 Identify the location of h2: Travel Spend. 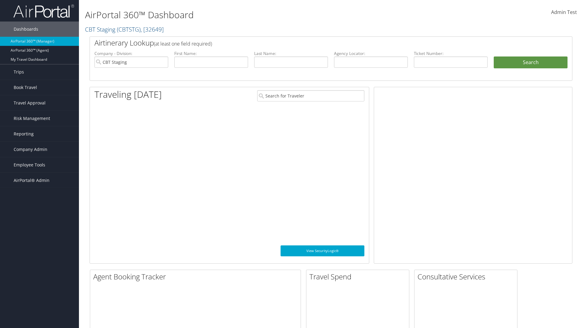
(359, 277).